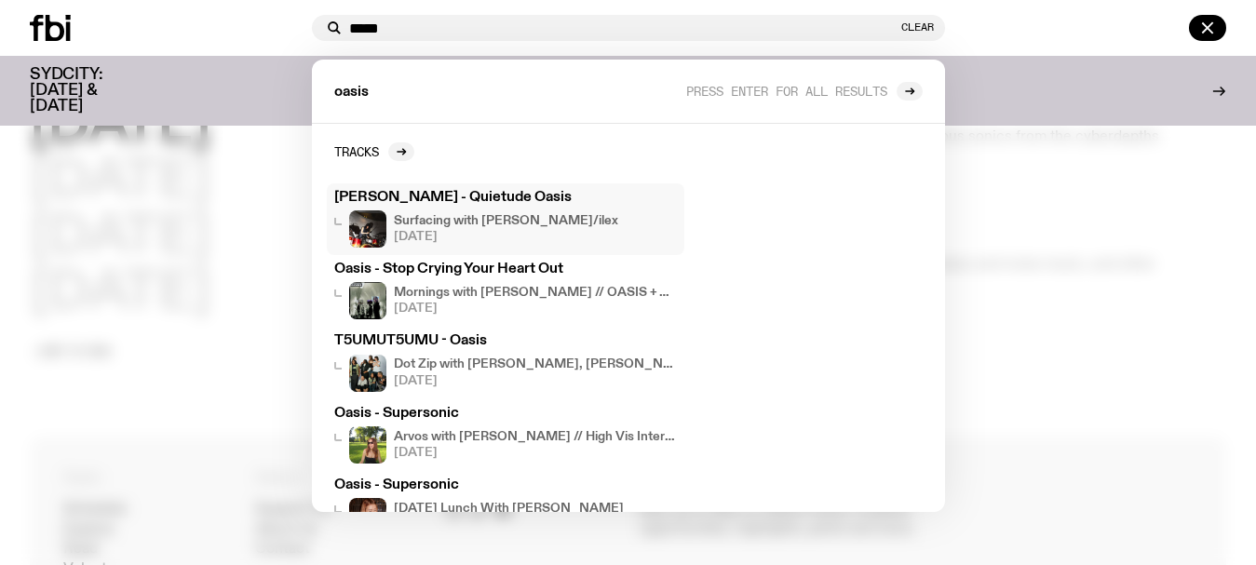 This screenshot has width=1256, height=565. I want to click on a: Oasis - SupersonicLizzie Bowles is sitting in a bright green field of grass, with dark sunglasses..., so click(506, 435).